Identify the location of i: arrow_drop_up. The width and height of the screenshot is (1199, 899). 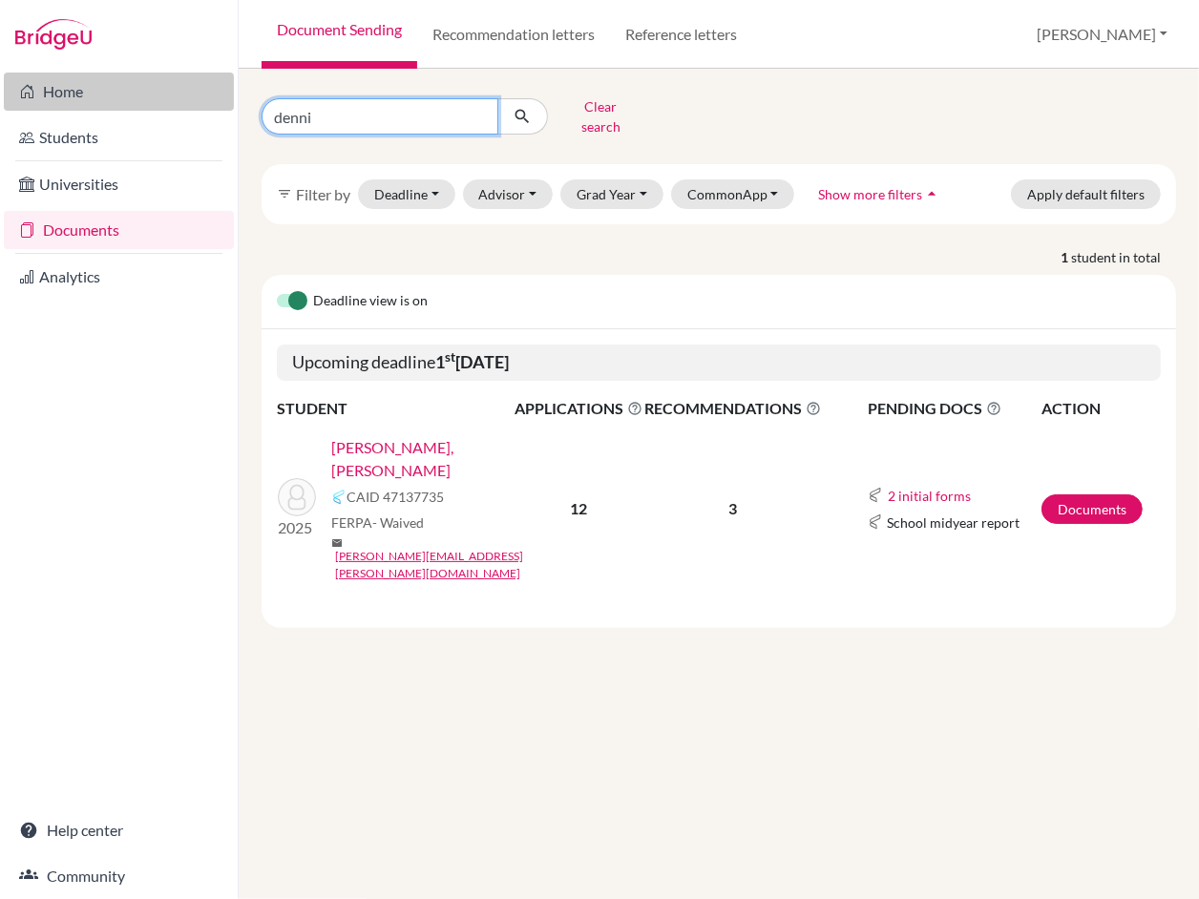
(932, 194).